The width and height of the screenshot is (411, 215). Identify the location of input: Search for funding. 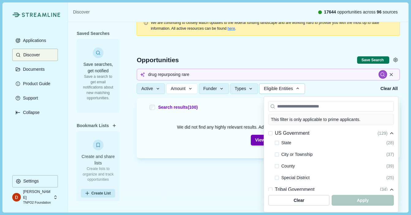
(268, 74).